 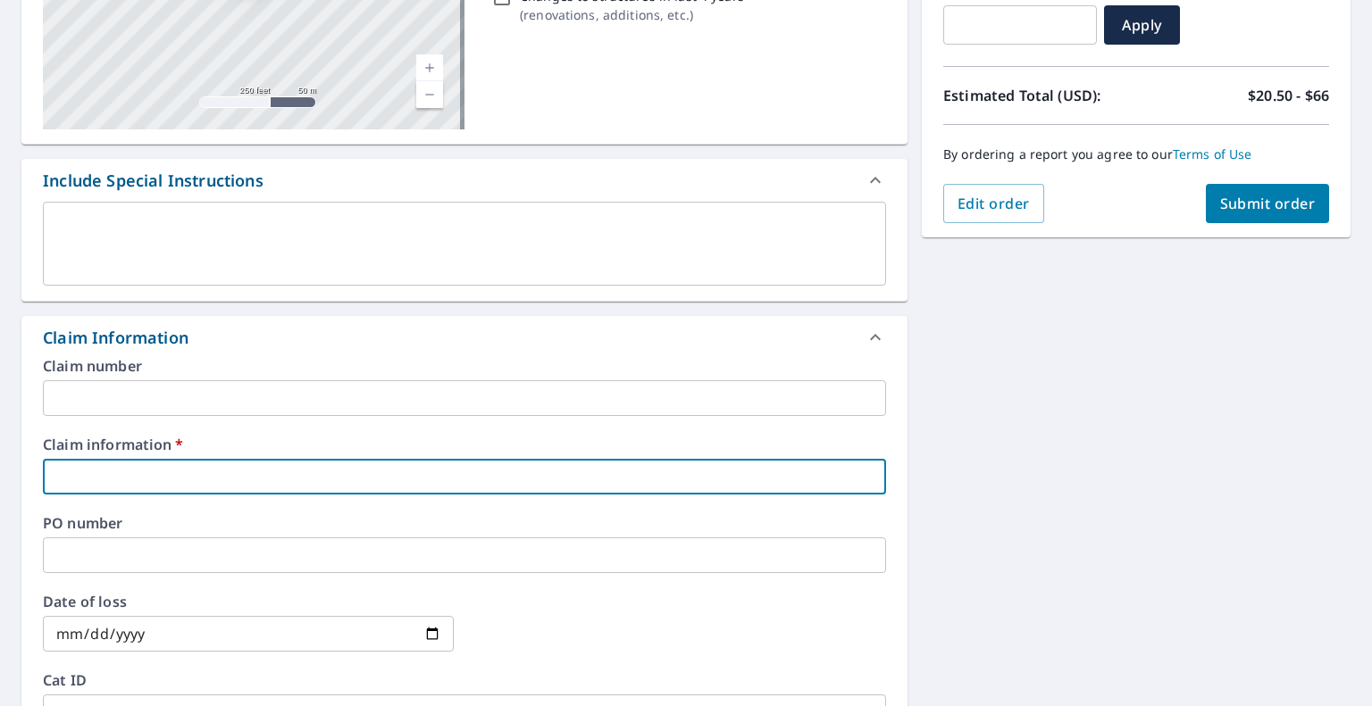 I want to click on label: Claim information, so click(x=464, y=445).